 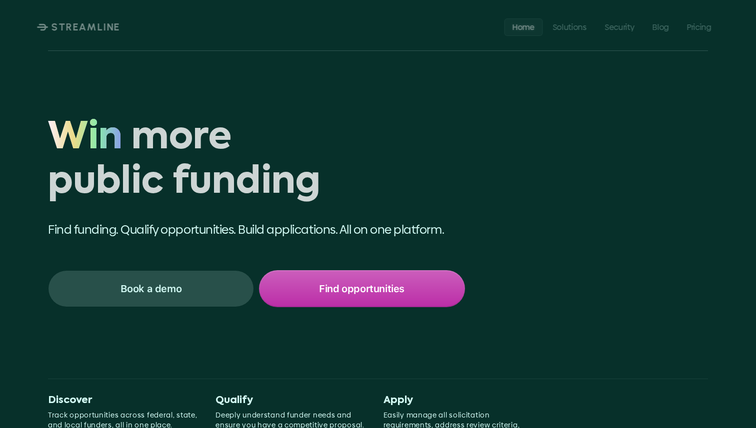 What do you see at coordinates (660, 26) in the screenshot?
I see `a: Blog` at bounding box center [660, 26].